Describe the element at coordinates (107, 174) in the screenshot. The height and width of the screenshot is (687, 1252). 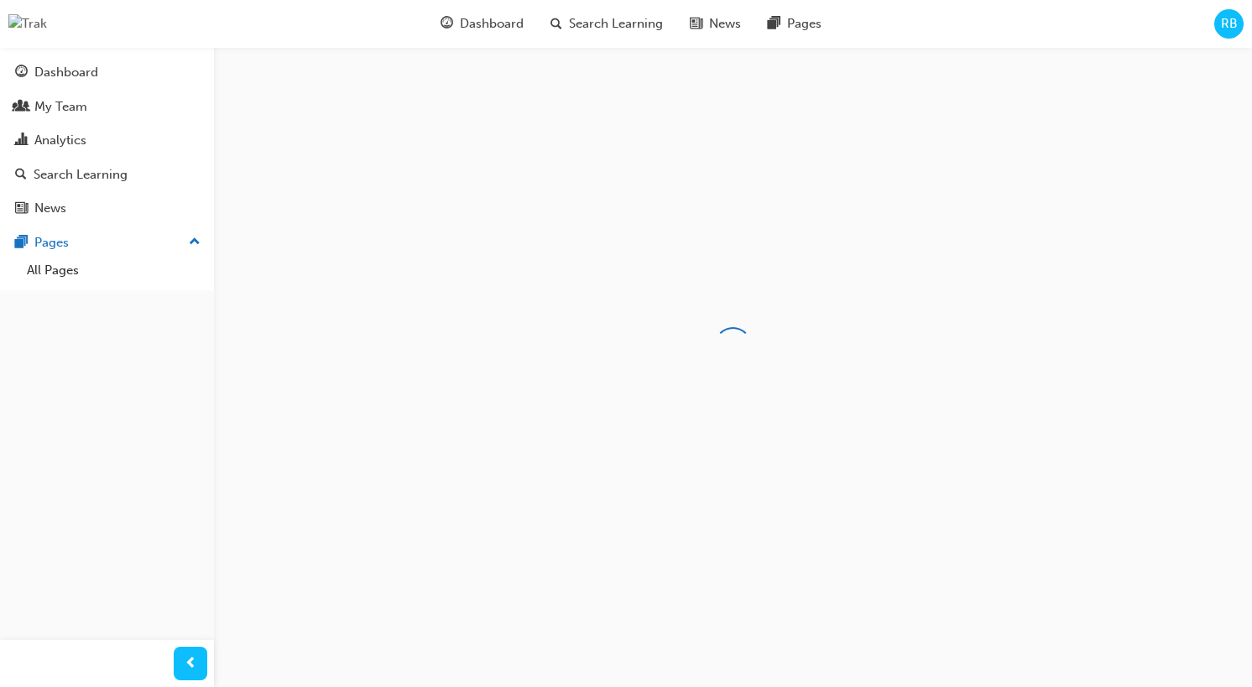
I see `a: Search Learning` at that location.